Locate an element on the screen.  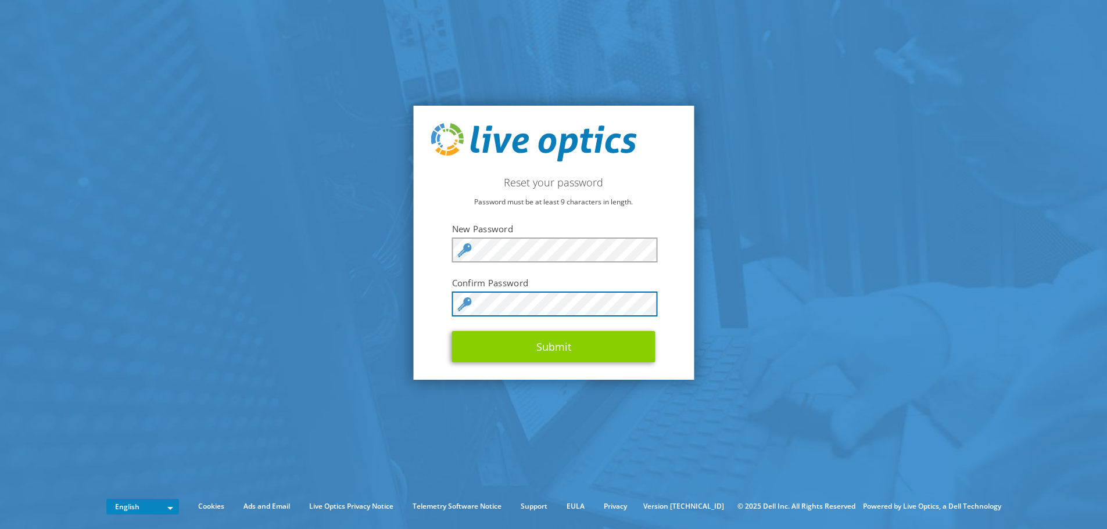
a: Live Optics Privacy Notice is located at coordinates (351, 507).